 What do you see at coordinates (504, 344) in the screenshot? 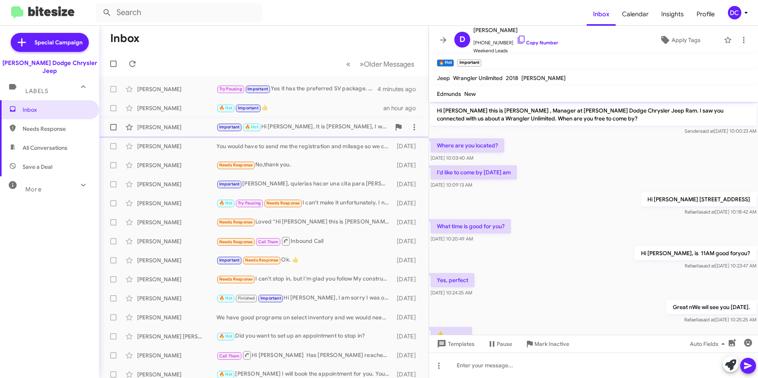
I see `span: Pause` at bounding box center [504, 344].